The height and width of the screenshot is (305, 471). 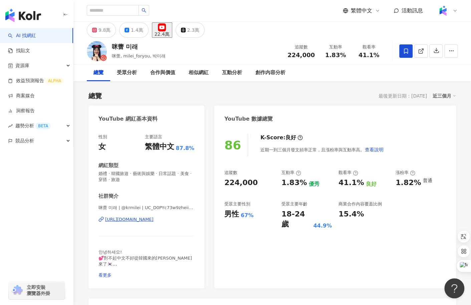 What do you see at coordinates (232, 73) in the screenshot?
I see `div: 互動分析` at bounding box center [232, 73].